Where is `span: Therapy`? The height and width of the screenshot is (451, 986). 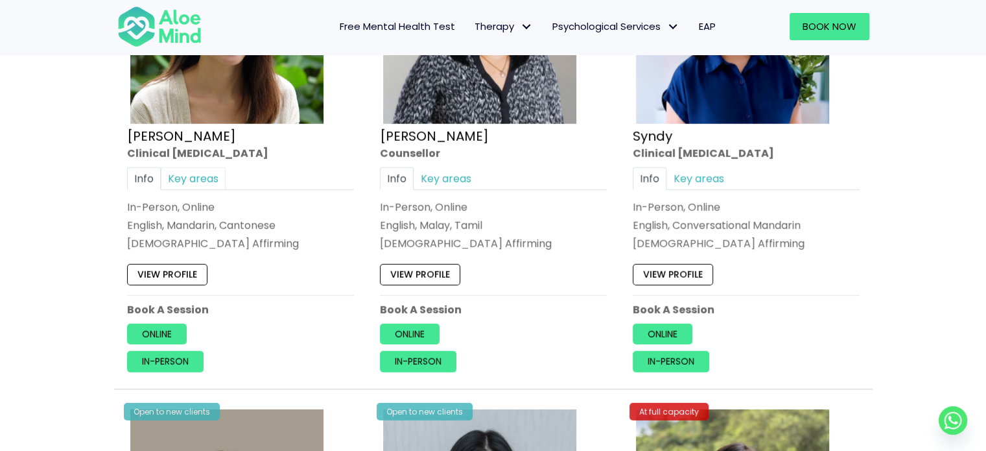
span: Therapy is located at coordinates (504, 26).